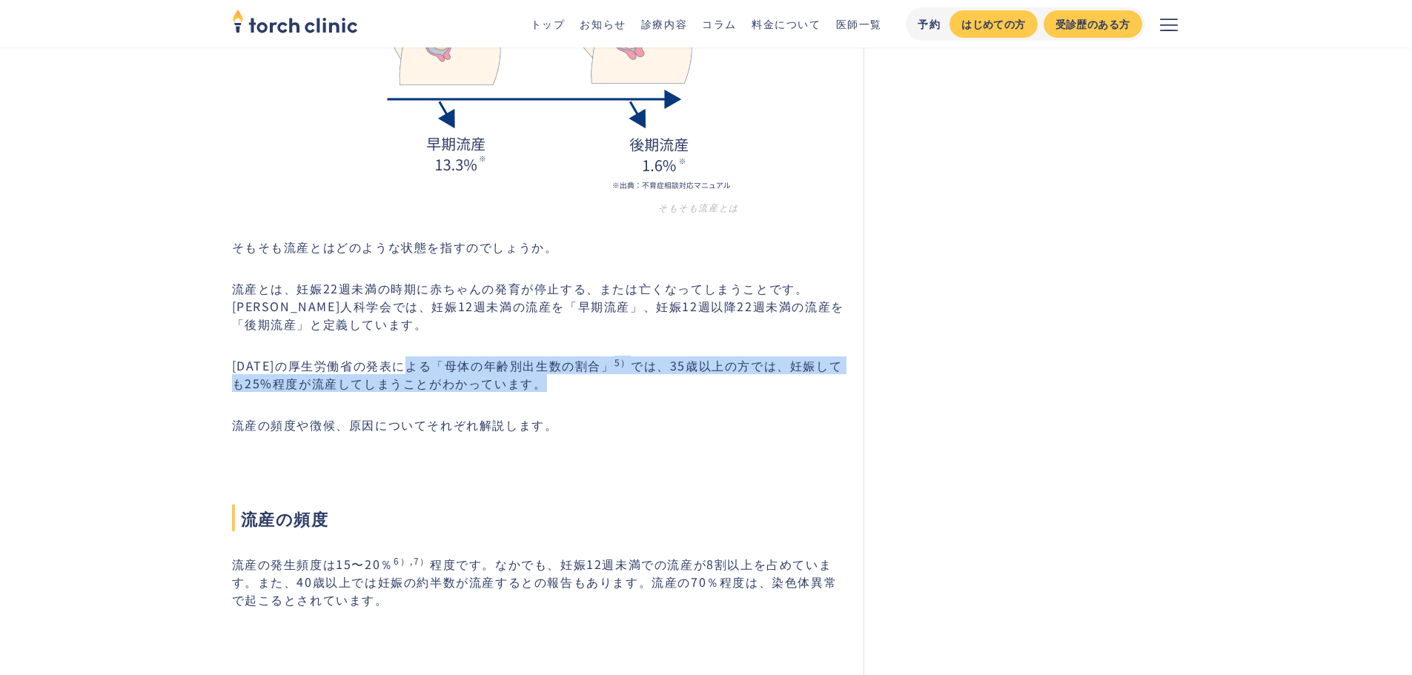 The height and width of the screenshot is (675, 1412). What do you see at coordinates (1093, 24) in the screenshot?
I see `a: 受診歴のある方` at bounding box center [1093, 24].